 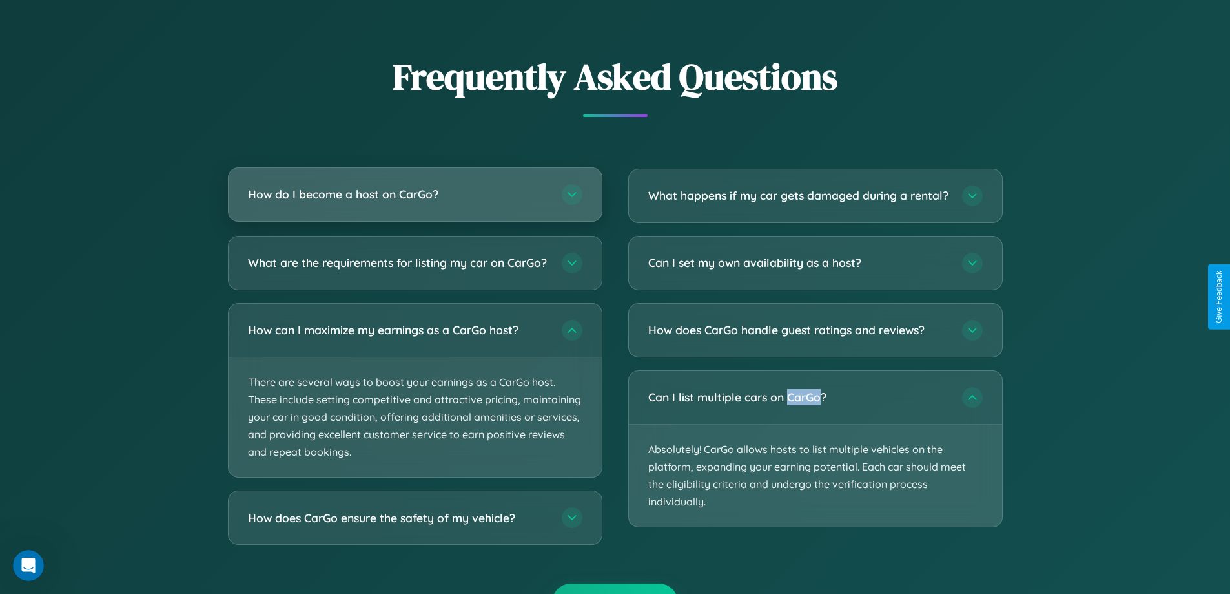 I want to click on div: Give Feedback, so click(x=1219, y=296).